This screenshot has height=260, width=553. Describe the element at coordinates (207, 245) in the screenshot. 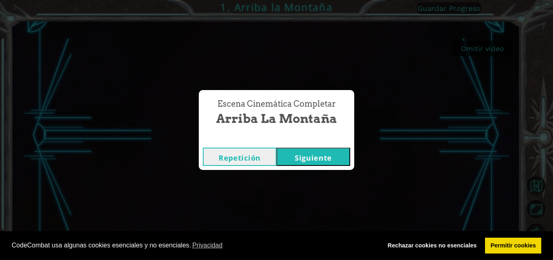

I see `a: learn more about cookies` at that location.